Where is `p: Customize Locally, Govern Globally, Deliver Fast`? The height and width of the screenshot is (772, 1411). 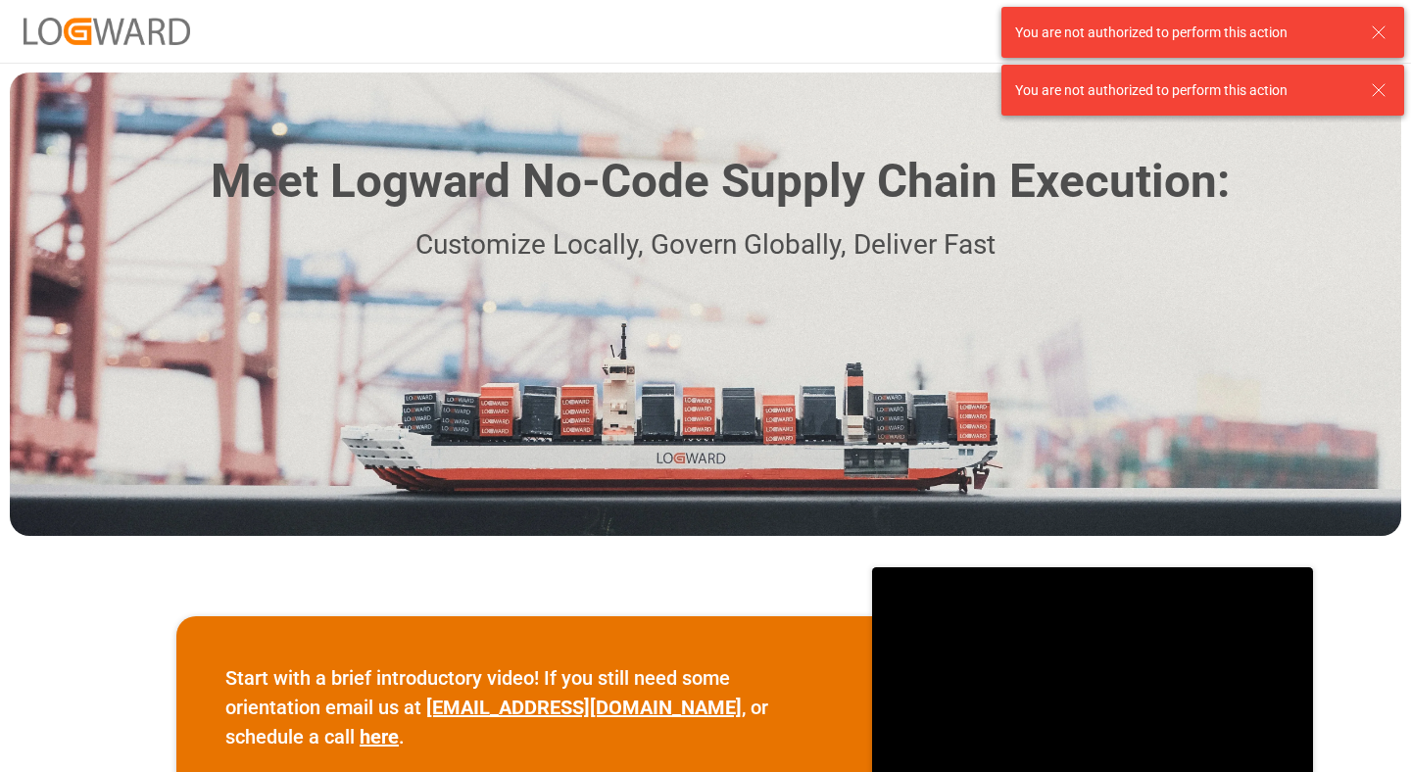
p: Customize Locally, Govern Globally, Deliver Fast is located at coordinates (705, 245).